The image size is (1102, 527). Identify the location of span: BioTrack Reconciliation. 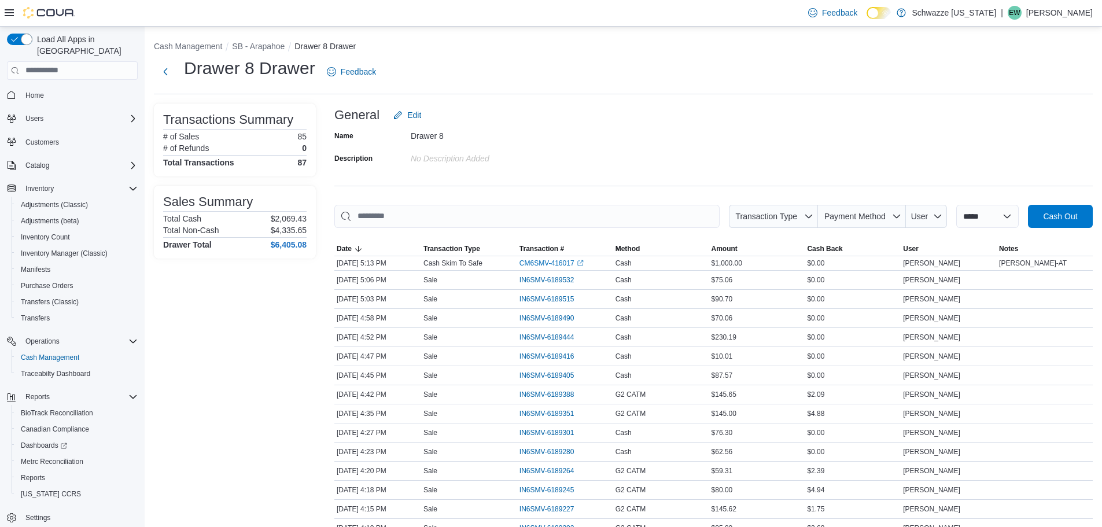
(77, 413).